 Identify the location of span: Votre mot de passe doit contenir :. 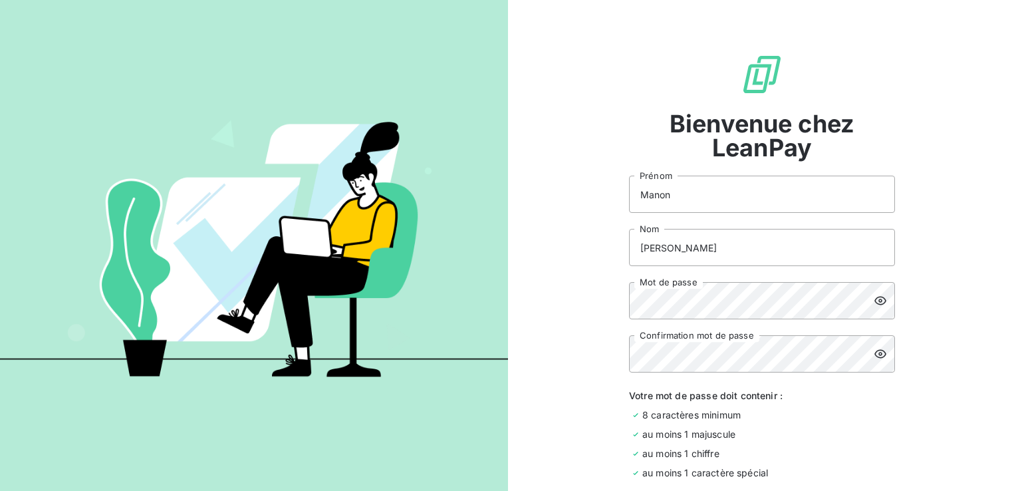
(762, 395).